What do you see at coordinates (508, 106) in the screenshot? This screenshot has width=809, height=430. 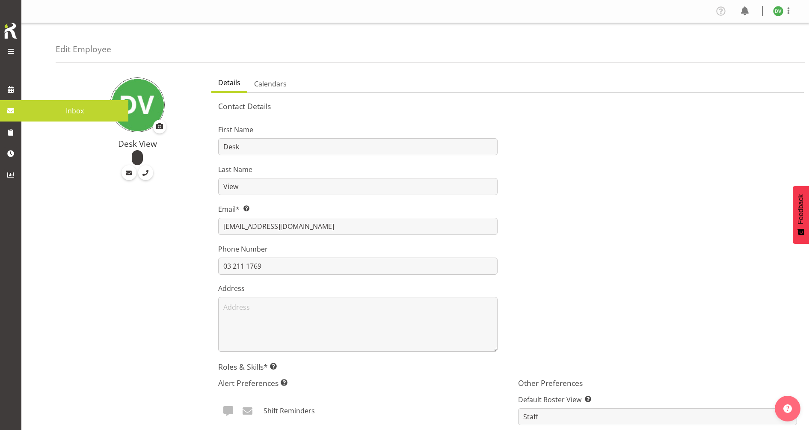 I see `h5: Contact Details` at bounding box center [508, 106].